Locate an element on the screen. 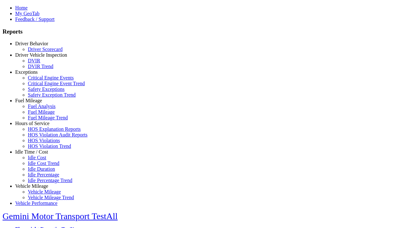  a: Driver Behavior is located at coordinates (32, 43).